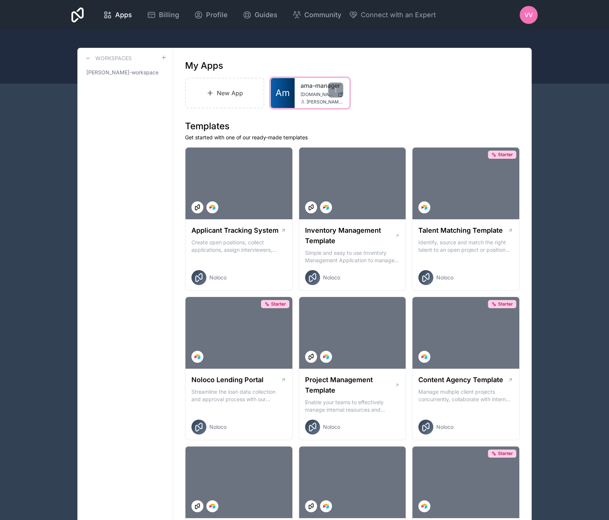 This screenshot has height=520, width=609. Describe the element at coordinates (322, 86) in the screenshot. I see `a: ama-manager` at that location.